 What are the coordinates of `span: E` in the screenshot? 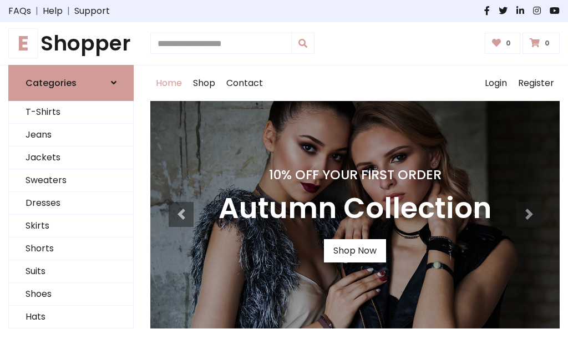 It's located at (23, 43).